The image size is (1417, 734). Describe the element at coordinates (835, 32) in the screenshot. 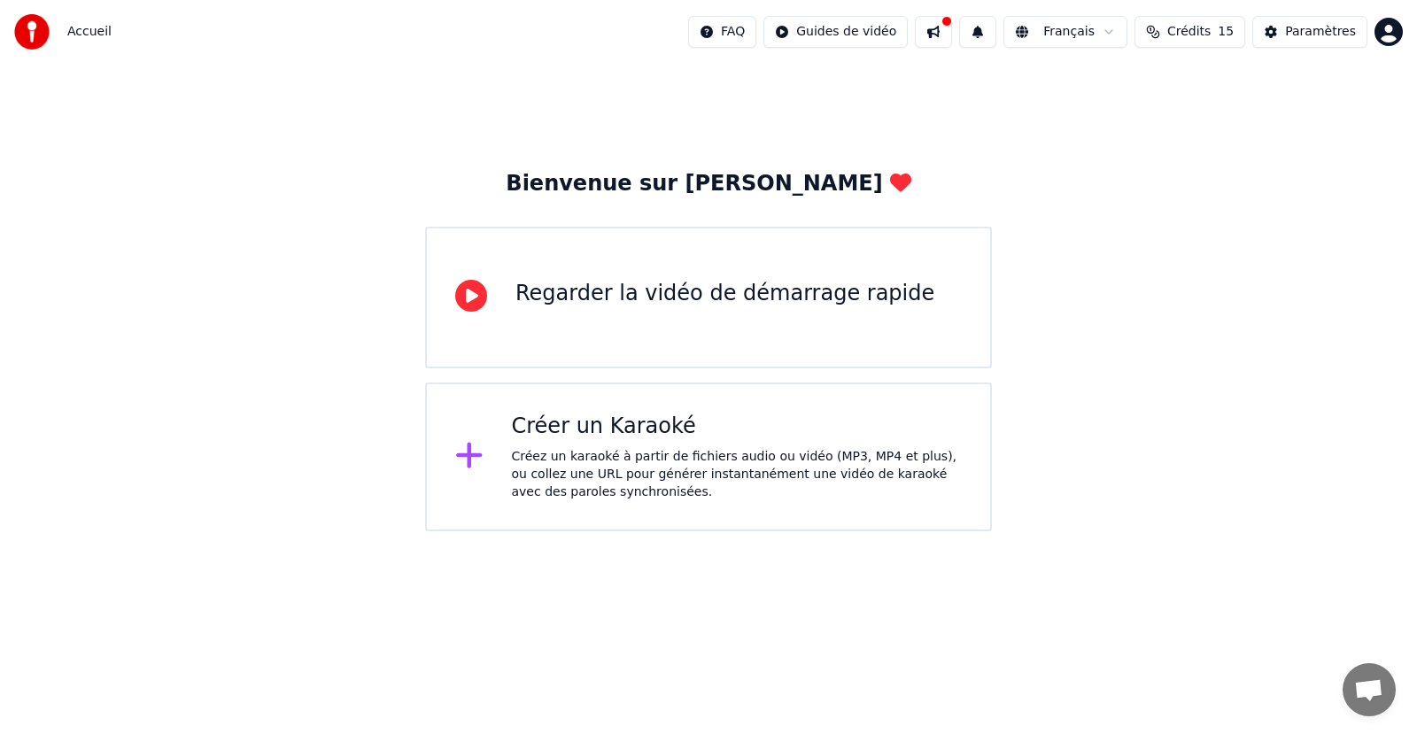

I see `button: Guides de vidéo` at that location.